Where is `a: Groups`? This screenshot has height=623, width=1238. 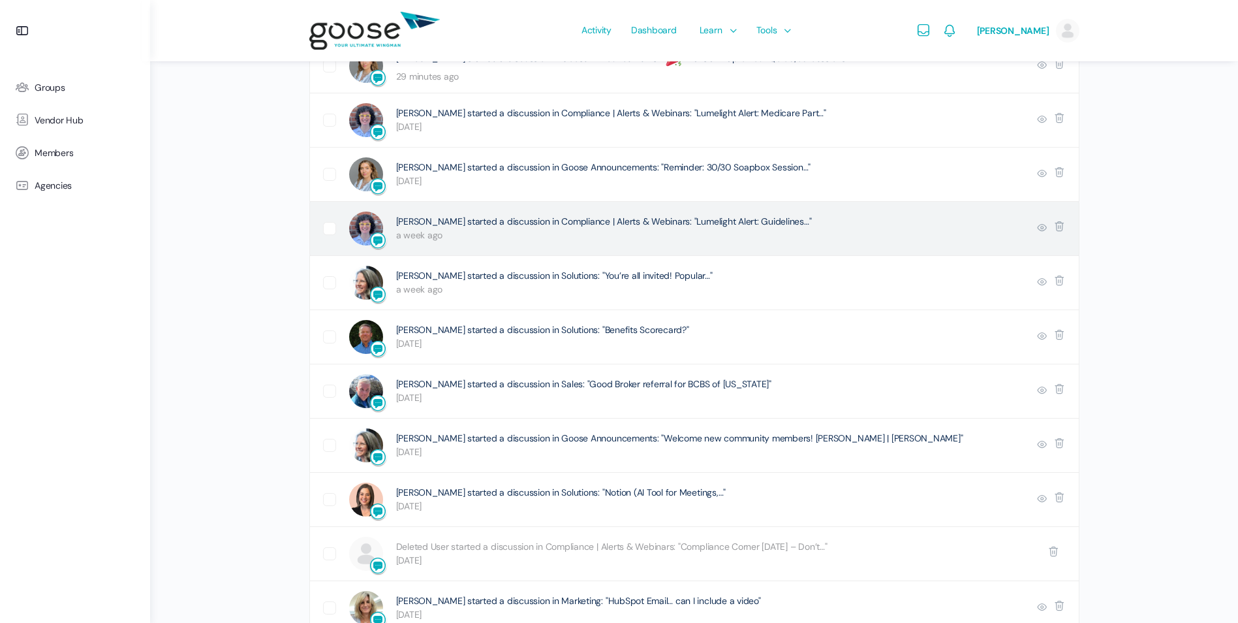 a: Groups is located at coordinates (75, 87).